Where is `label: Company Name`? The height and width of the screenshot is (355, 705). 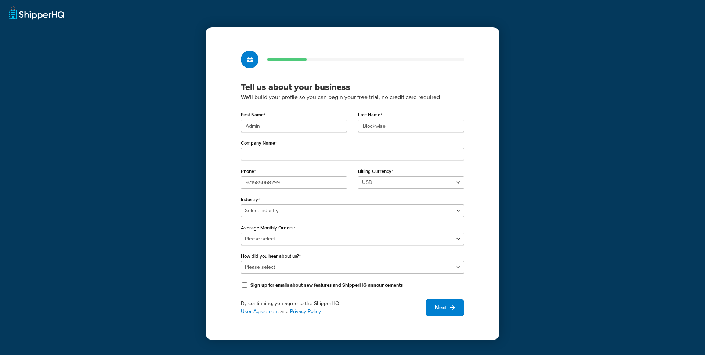 label: Company Name is located at coordinates (259, 143).